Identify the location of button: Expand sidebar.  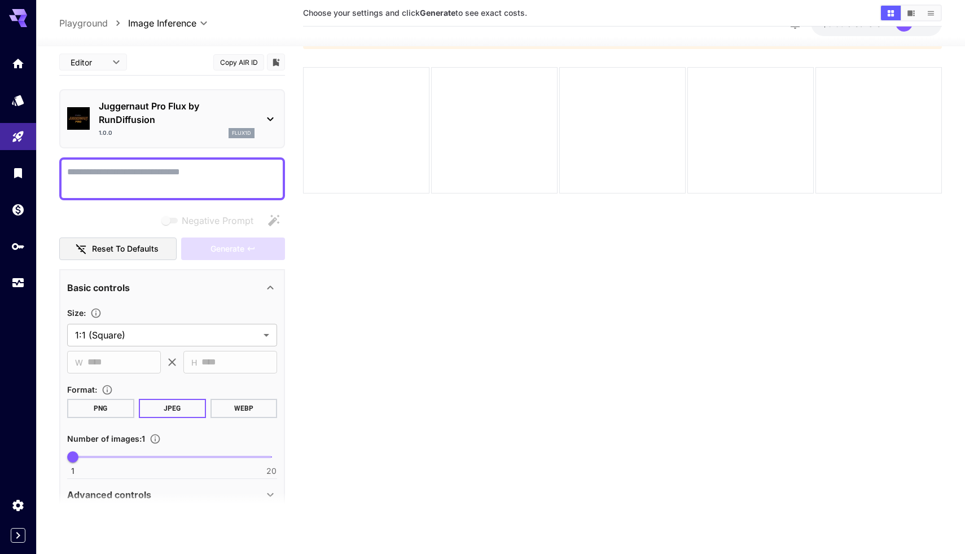
(18, 535).